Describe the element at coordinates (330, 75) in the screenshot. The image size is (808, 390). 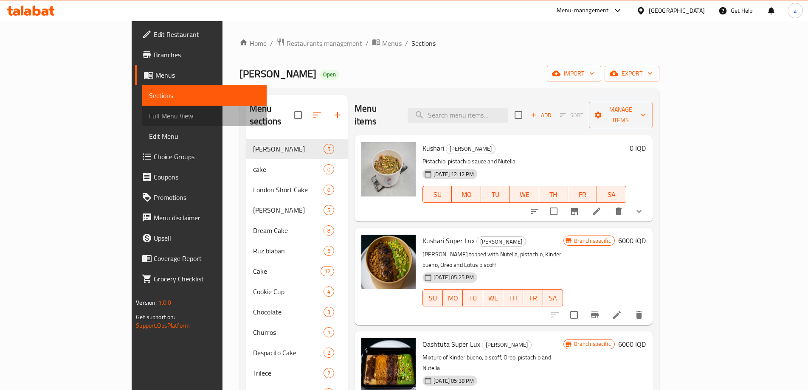
I see `div: Open` at that location.